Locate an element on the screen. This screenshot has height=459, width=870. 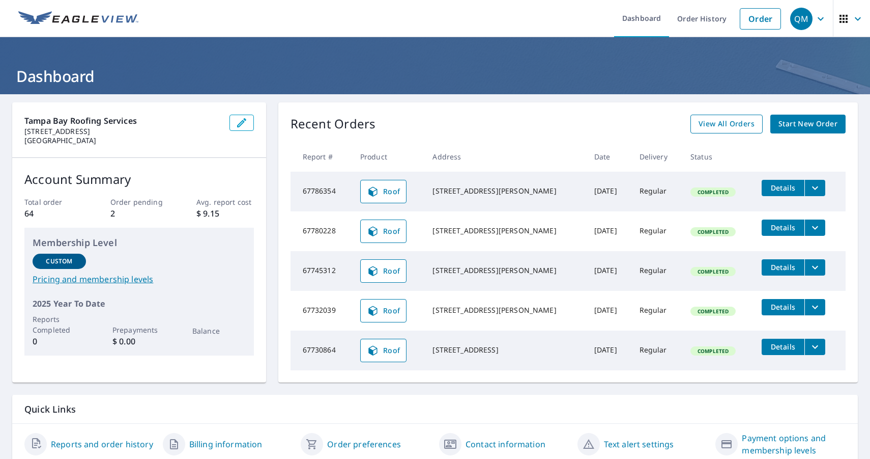
p: Reports Completed is located at coordinates (59, 324).